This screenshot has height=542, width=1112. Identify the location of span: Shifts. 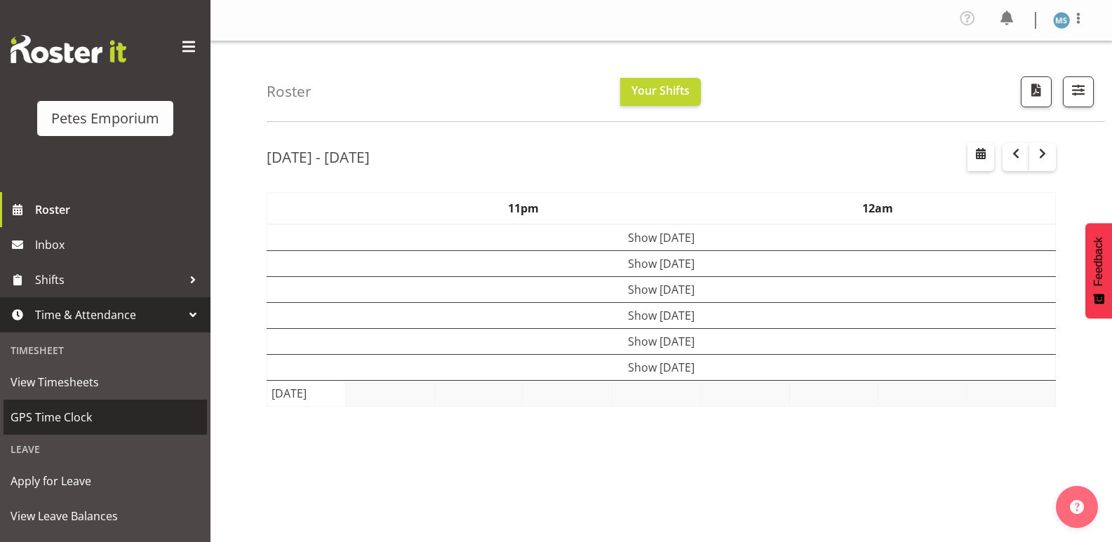
(109, 280).